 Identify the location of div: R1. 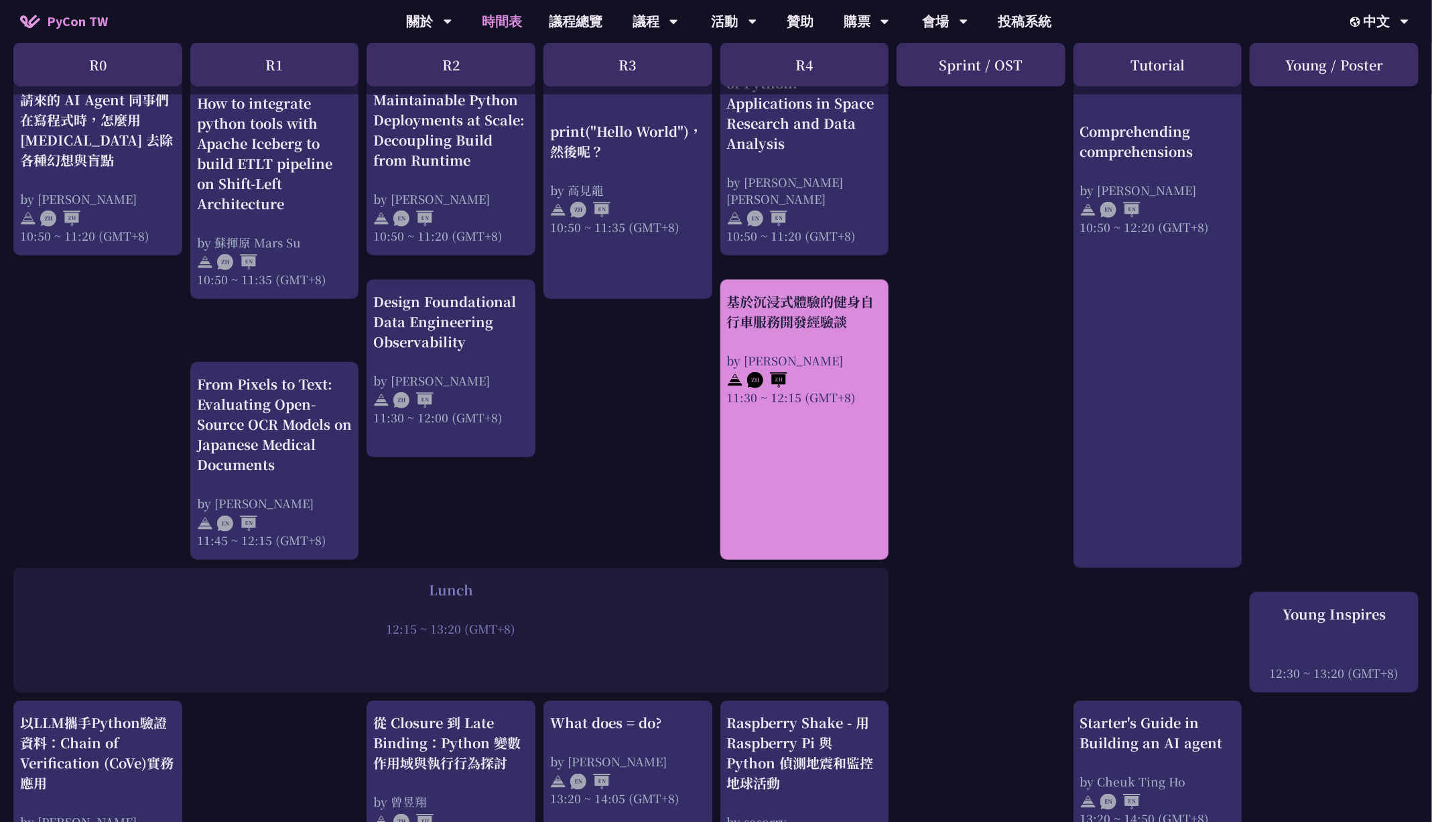
(275, 64).